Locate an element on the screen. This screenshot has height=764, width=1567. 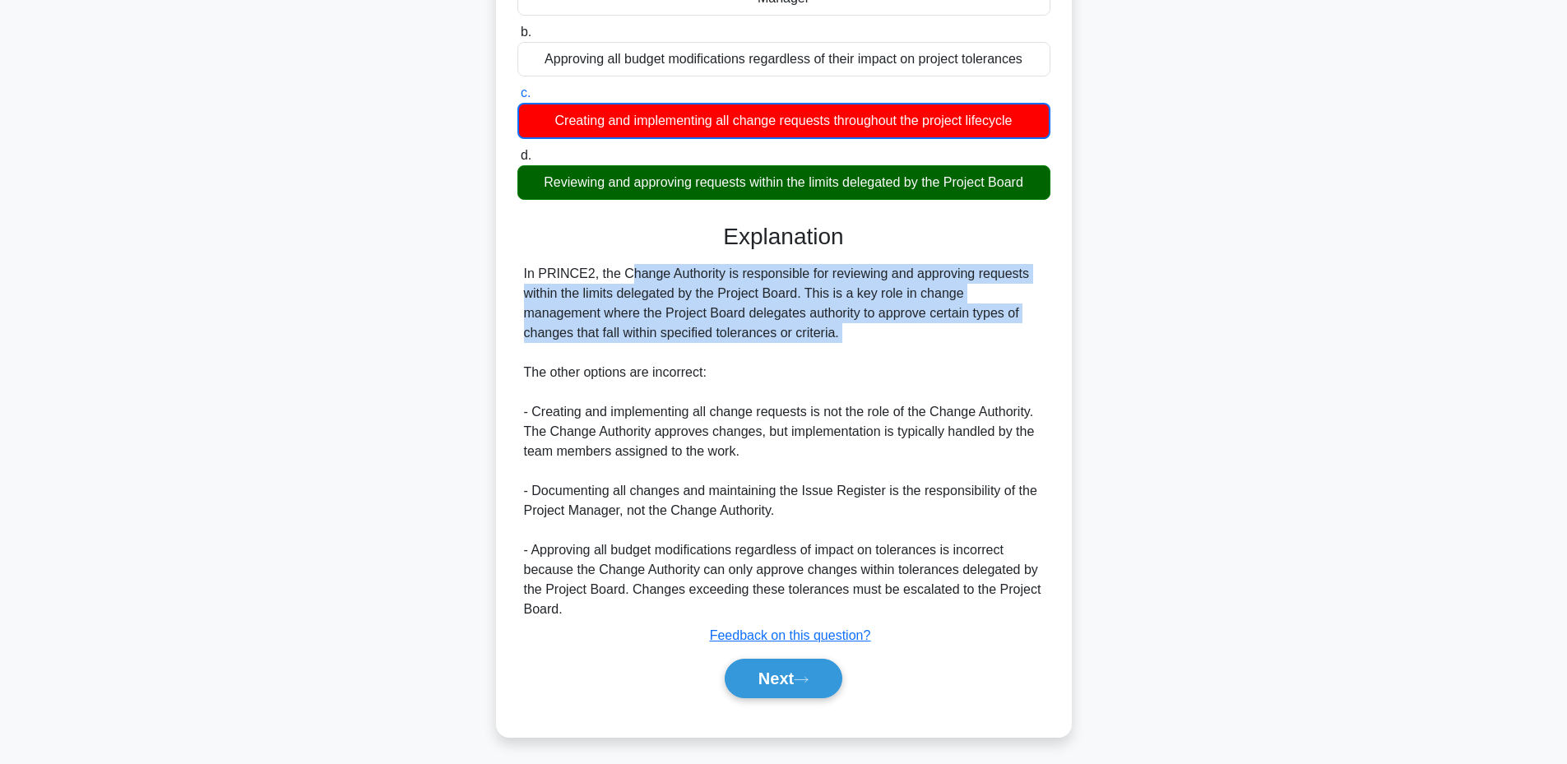
a: Feedback on this question? is located at coordinates (791, 635).